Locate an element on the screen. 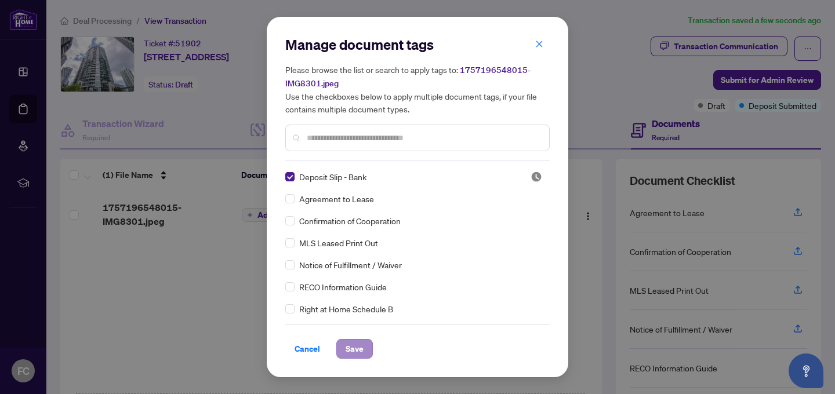 This screenshot has height=394, width=835. span: Deposit Slip - Bank is located at coordinates (333, 177).